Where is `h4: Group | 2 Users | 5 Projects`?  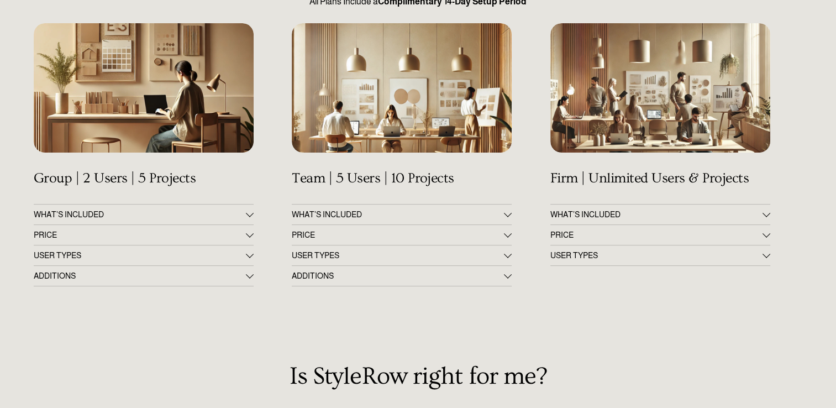
h4: Group | 2 Users | 5 Projects is located at coordinates (144, 179).